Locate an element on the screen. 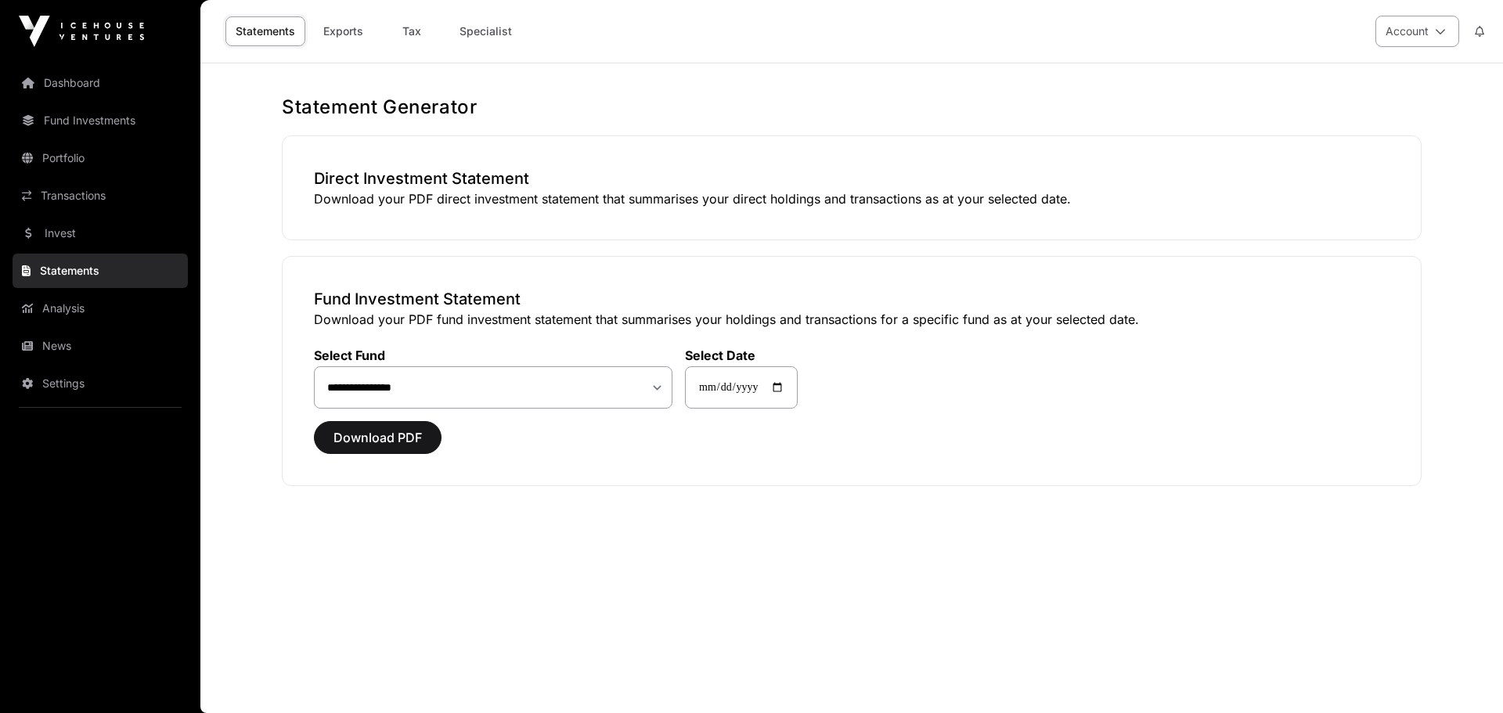 The height and width of the screenshot is (713, 1503). a: Transactions is located at coordinates (100, 196).